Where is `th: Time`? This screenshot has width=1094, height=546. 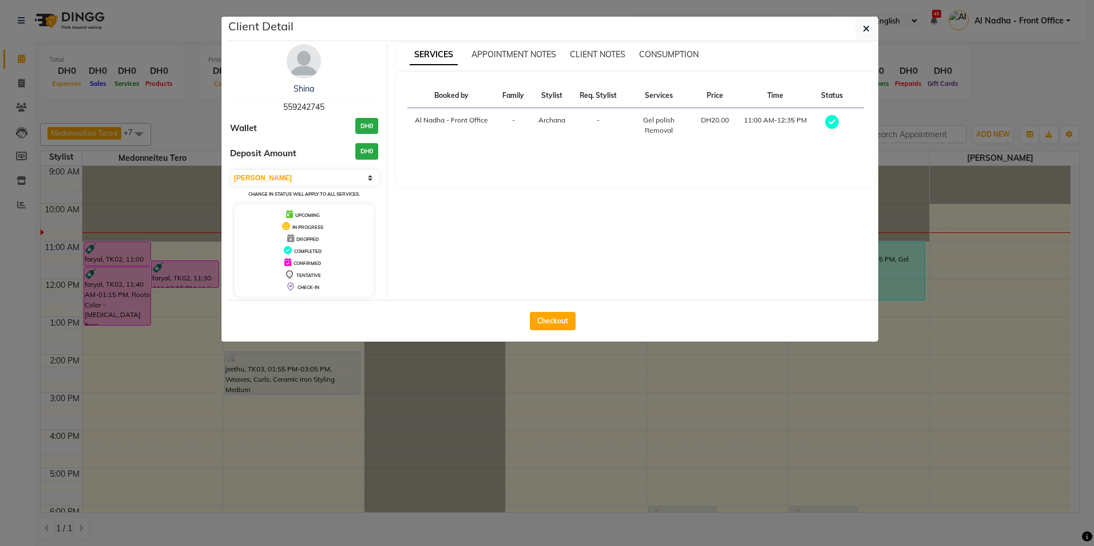
th: Time is located at coordinates (775, 96).